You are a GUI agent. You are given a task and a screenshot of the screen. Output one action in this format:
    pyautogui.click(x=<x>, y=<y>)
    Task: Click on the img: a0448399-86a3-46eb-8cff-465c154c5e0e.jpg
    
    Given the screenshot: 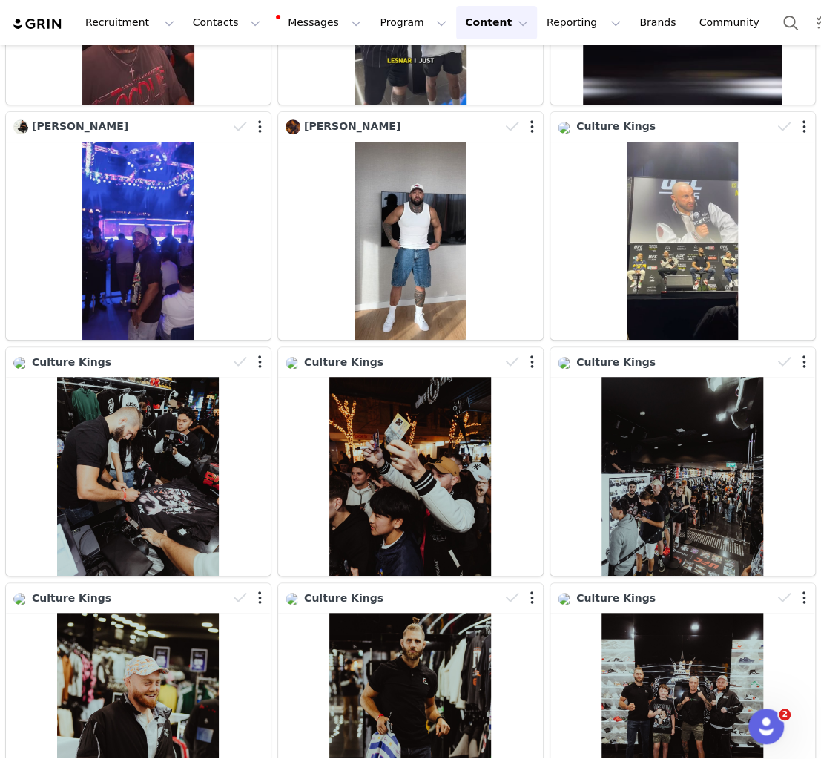 What is the action you would take?
    pyautogui.click(x=21, y=127)
    